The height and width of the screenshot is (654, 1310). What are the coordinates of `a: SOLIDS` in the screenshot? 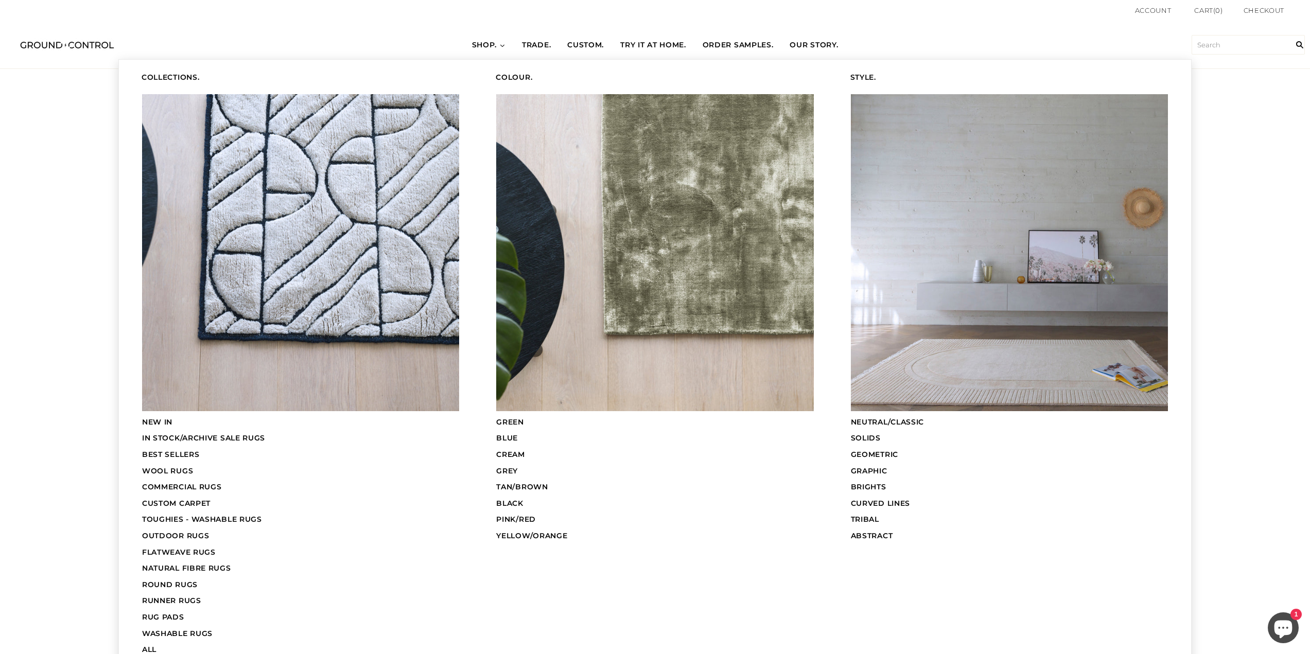 It's located at (1010, 439).